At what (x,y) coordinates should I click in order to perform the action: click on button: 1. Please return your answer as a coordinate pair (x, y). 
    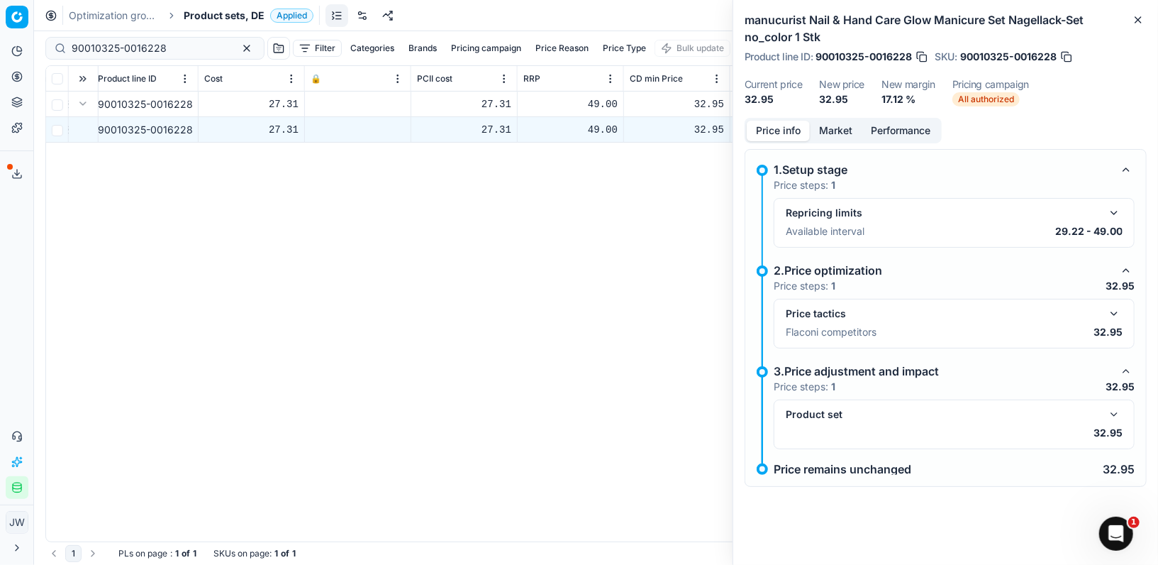
    Looking at the image, I should click on (73, 553).